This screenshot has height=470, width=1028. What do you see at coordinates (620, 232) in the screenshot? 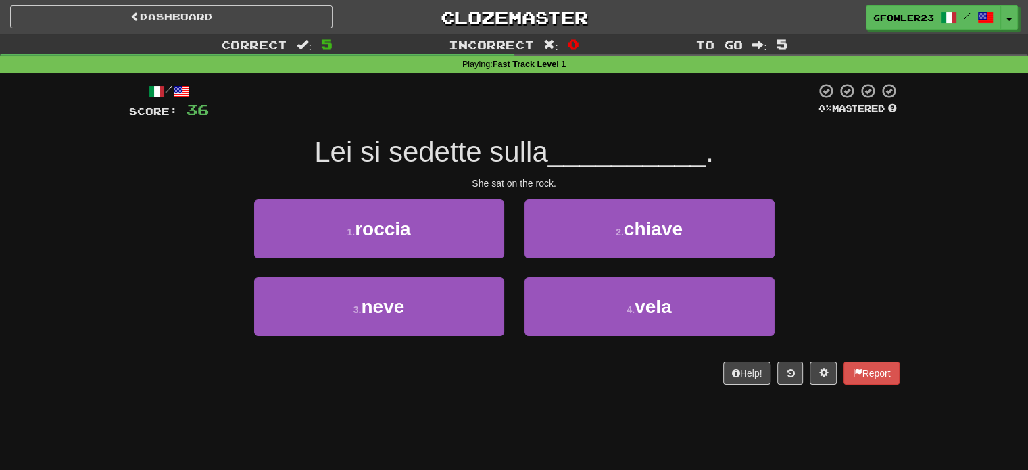
I see `small: 2 .` at bounding box center [620, 232].